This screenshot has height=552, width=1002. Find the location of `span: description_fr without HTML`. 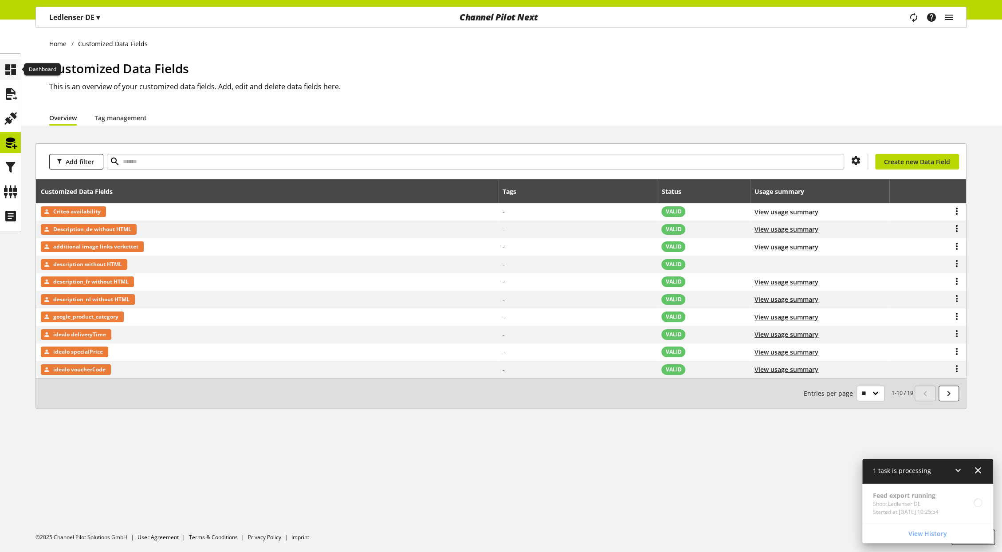

span: description_fr without HTML is located at coordinates (91, 282).